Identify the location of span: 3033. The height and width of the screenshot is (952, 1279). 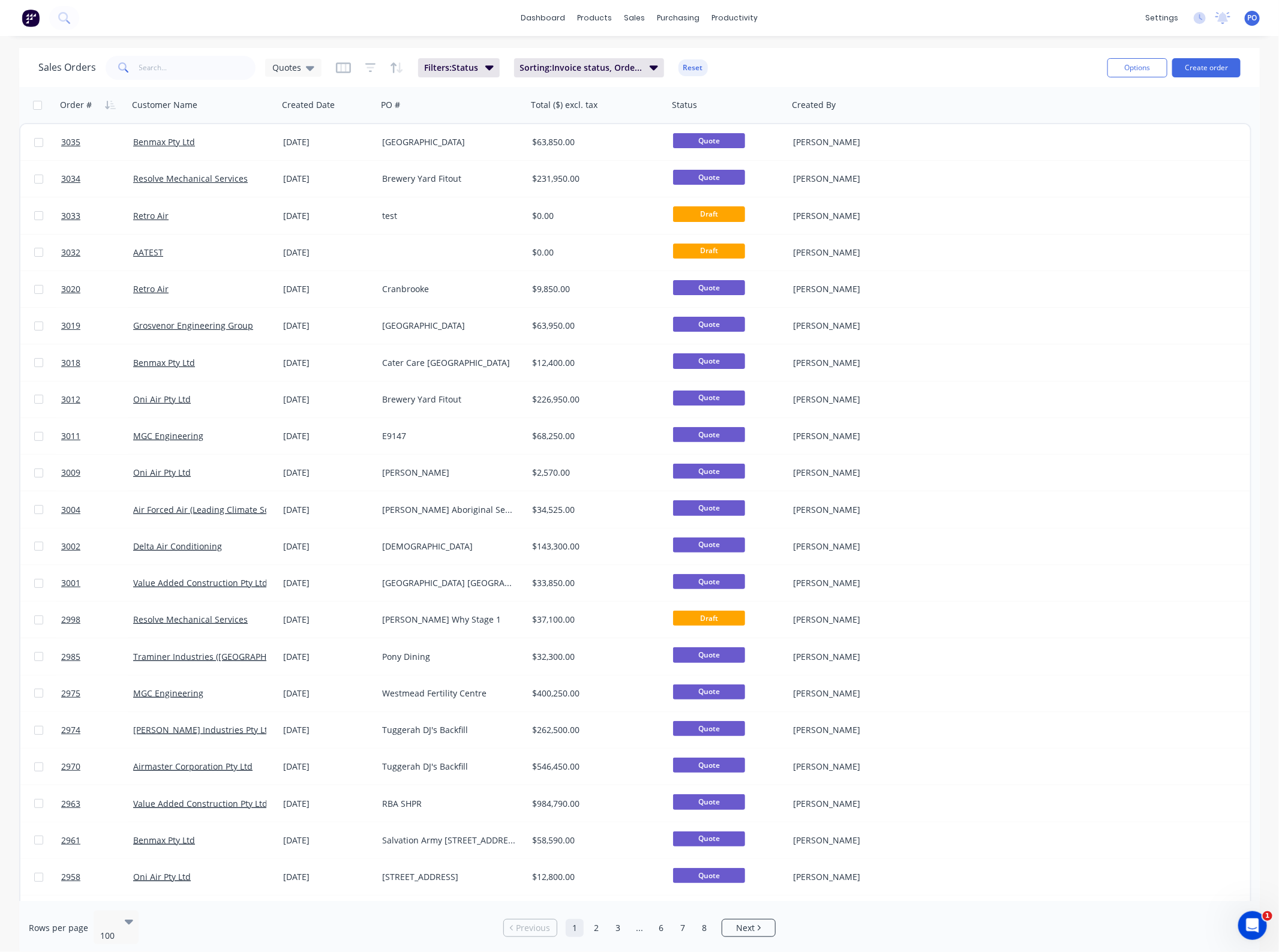
(71, 216).